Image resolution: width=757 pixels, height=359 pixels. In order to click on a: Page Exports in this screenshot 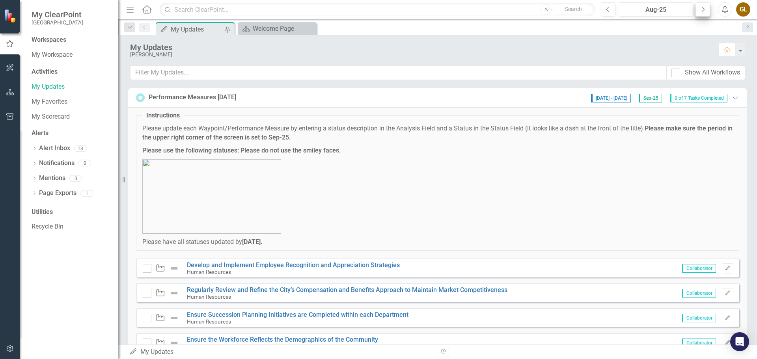, I will do `click(58, 193)`.